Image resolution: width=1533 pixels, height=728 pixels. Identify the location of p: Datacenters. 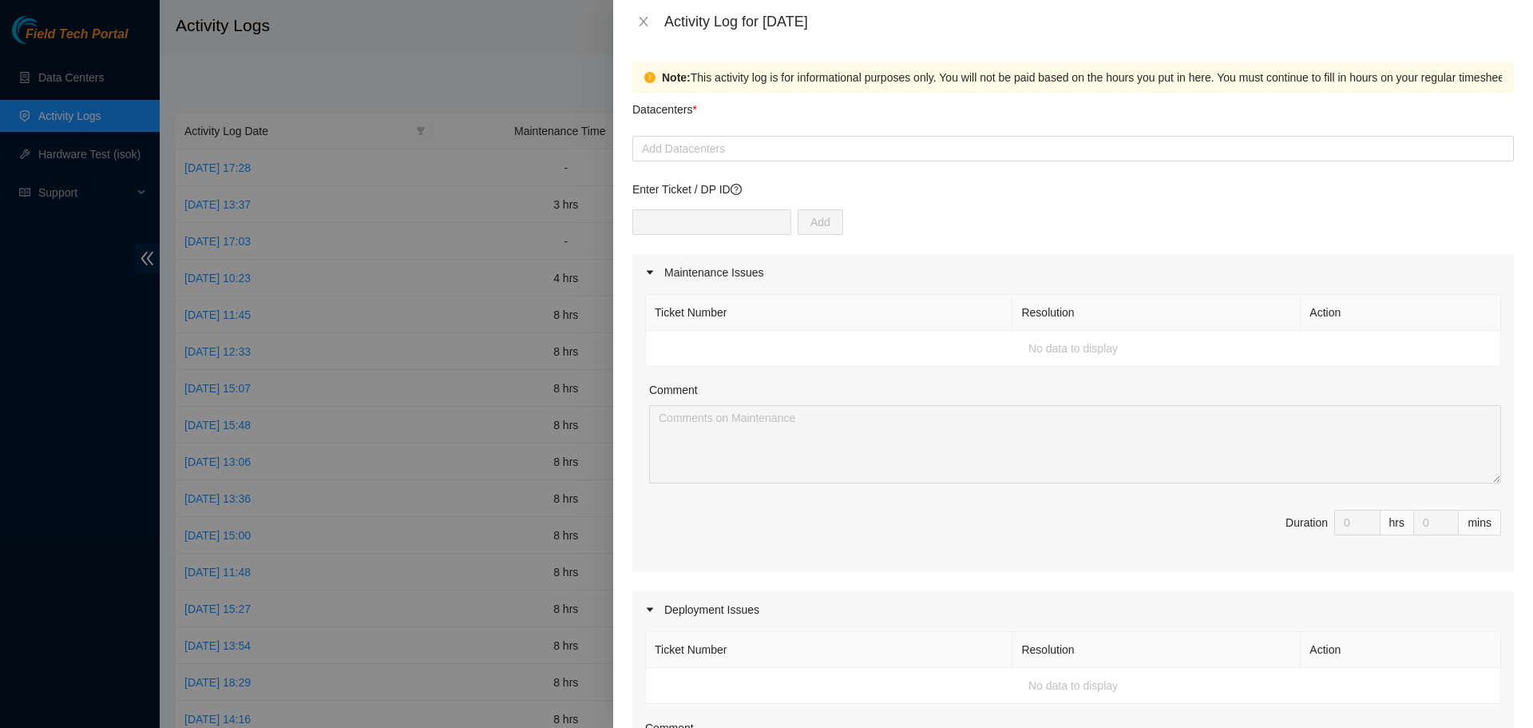
(664, 105).